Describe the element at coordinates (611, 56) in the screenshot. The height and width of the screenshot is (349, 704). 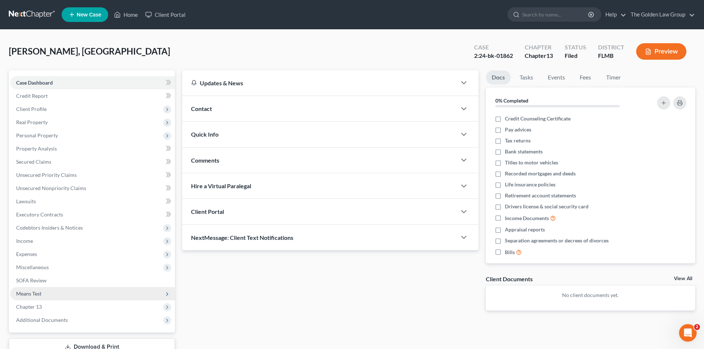
I see `div: FLMB` at that location.